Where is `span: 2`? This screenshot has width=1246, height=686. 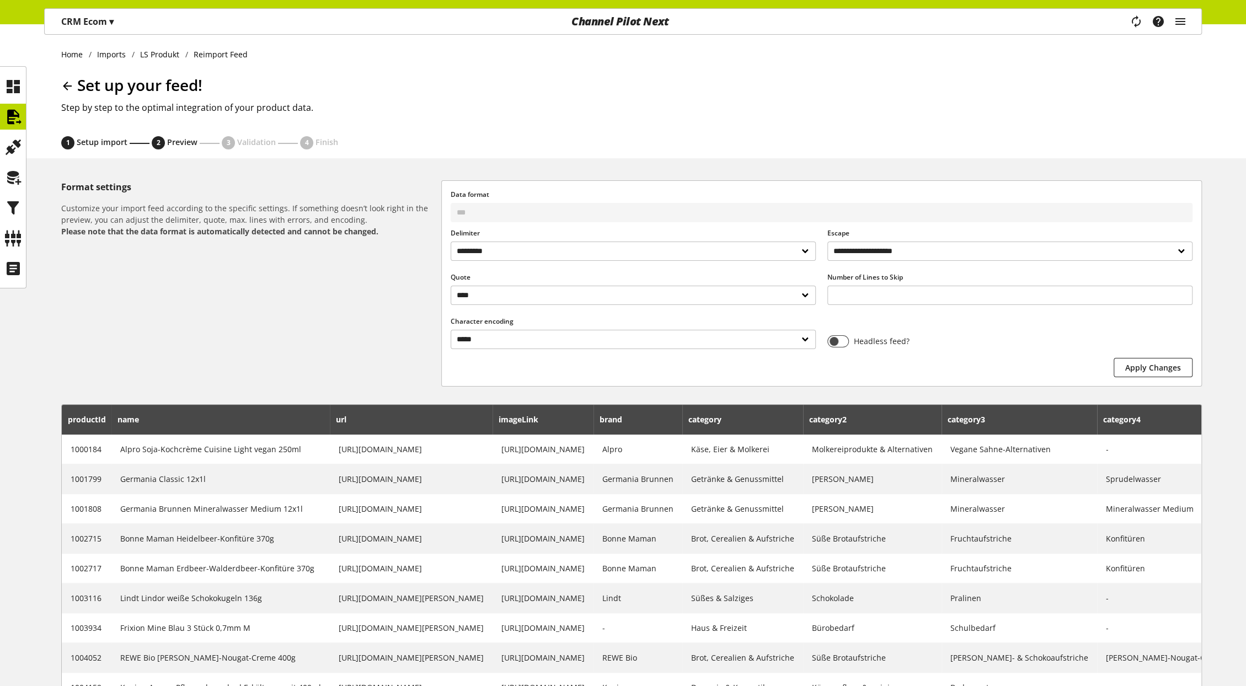 span: 2 is located at coordinates (158, 143).